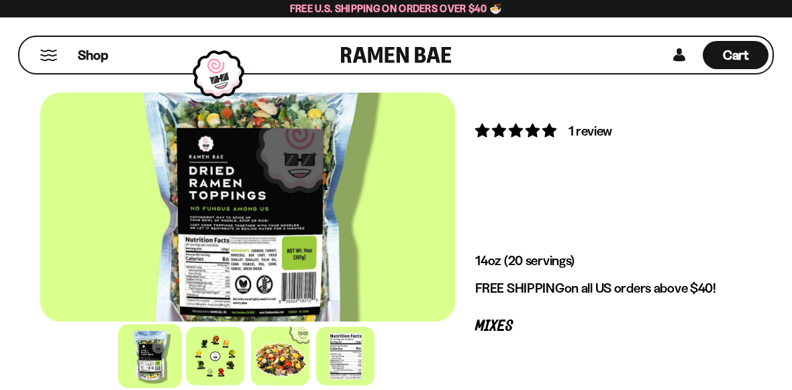 This screenshot has height=390, width=792. Describe the element at coordinates (603, 288) in the screenshot. I see `p: on all US orders above $40!` at that location.